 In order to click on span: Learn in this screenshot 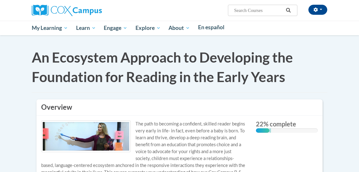, I will do `click(86, 28)`.